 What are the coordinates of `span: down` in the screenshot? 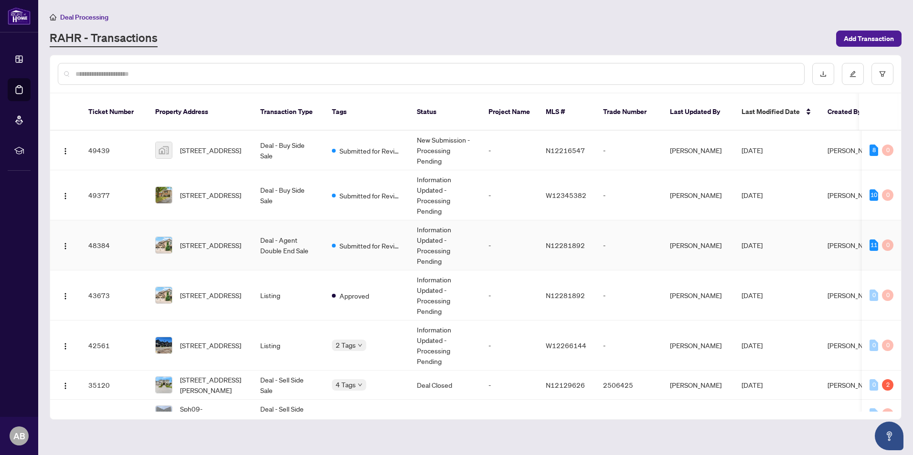 It's located at (360, 385).